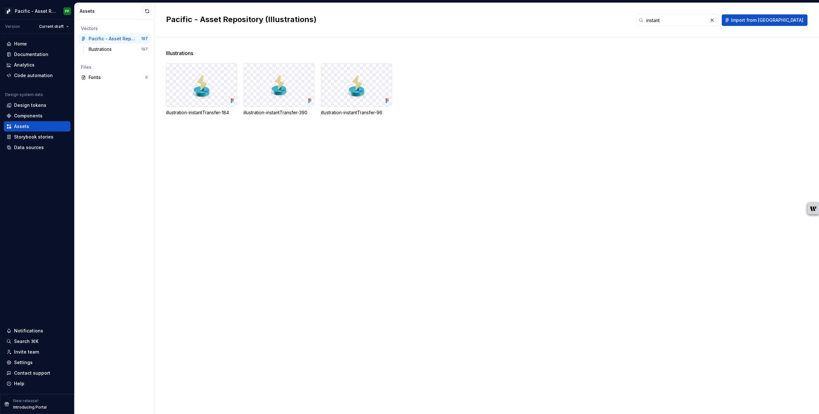 The image size is (819, 414). What do you see at coordinates (114, 77) in the screenshot?
I see `a: Fonts0` at bounding box center [114, 77].